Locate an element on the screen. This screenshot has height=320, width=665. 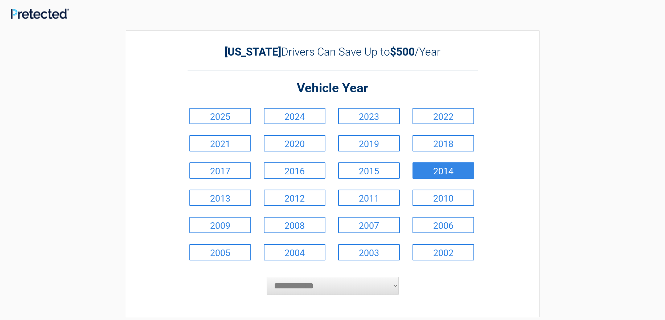
b: $500 is located at coordinates (403, 52).